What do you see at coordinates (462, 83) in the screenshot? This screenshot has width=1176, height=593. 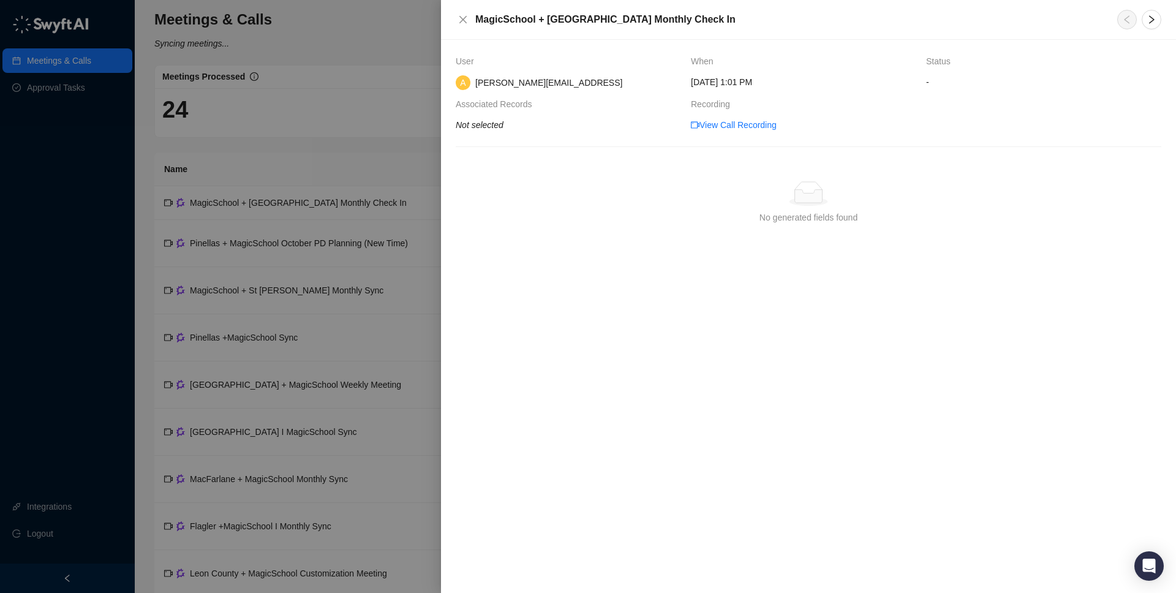 I see `span: A` at bounding box center [462, 83].